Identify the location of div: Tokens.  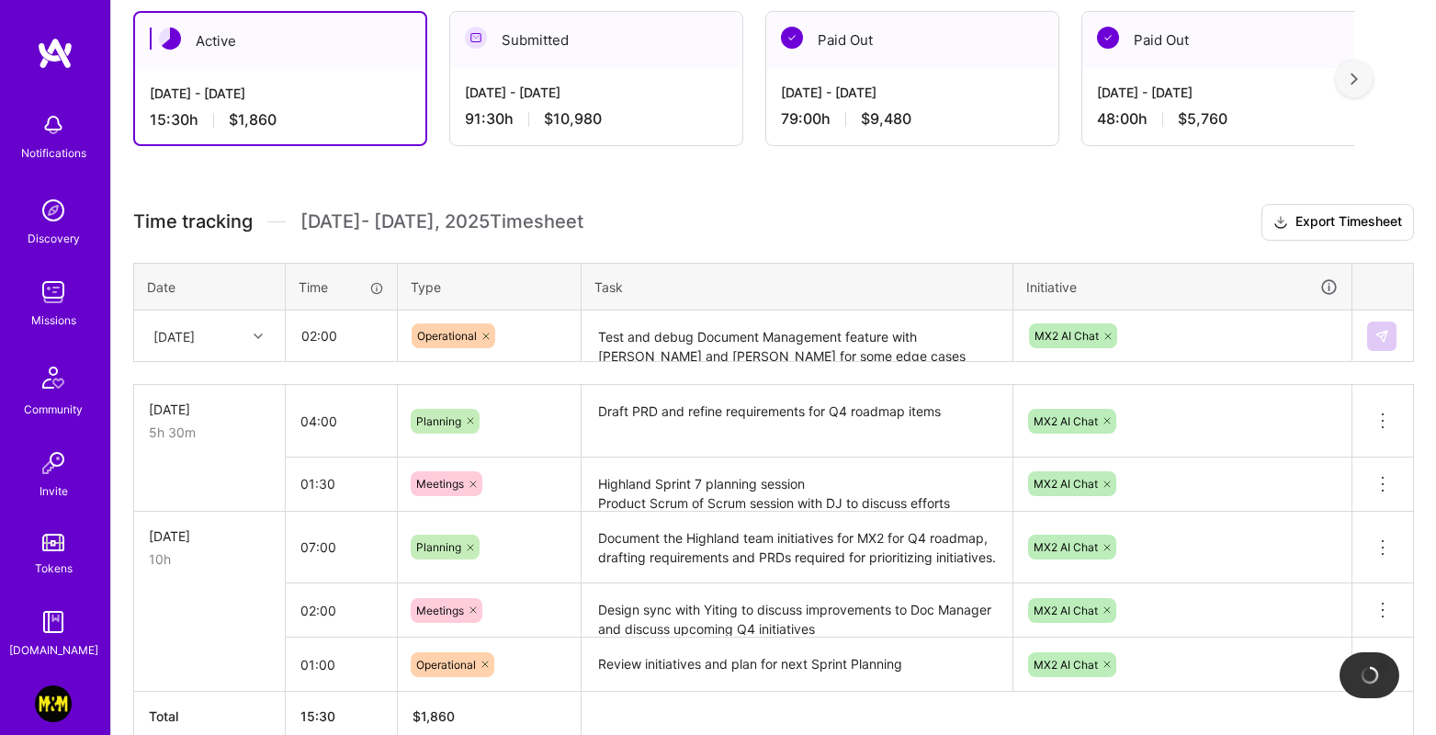
(53, 568).